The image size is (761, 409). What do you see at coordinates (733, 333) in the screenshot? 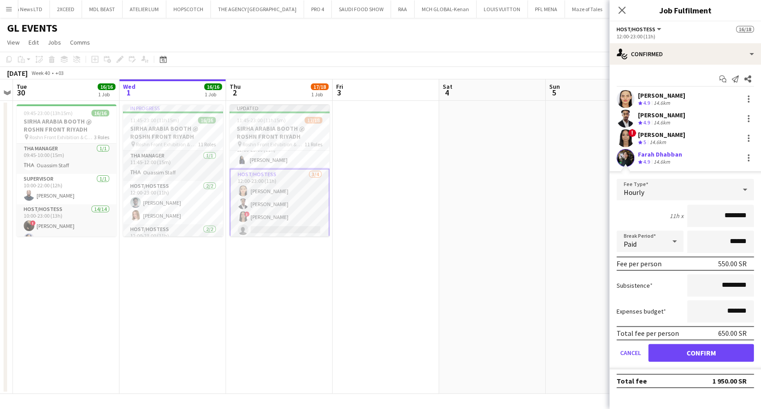
I see `div: 650.00 SR` at bounding box center [733, 333].